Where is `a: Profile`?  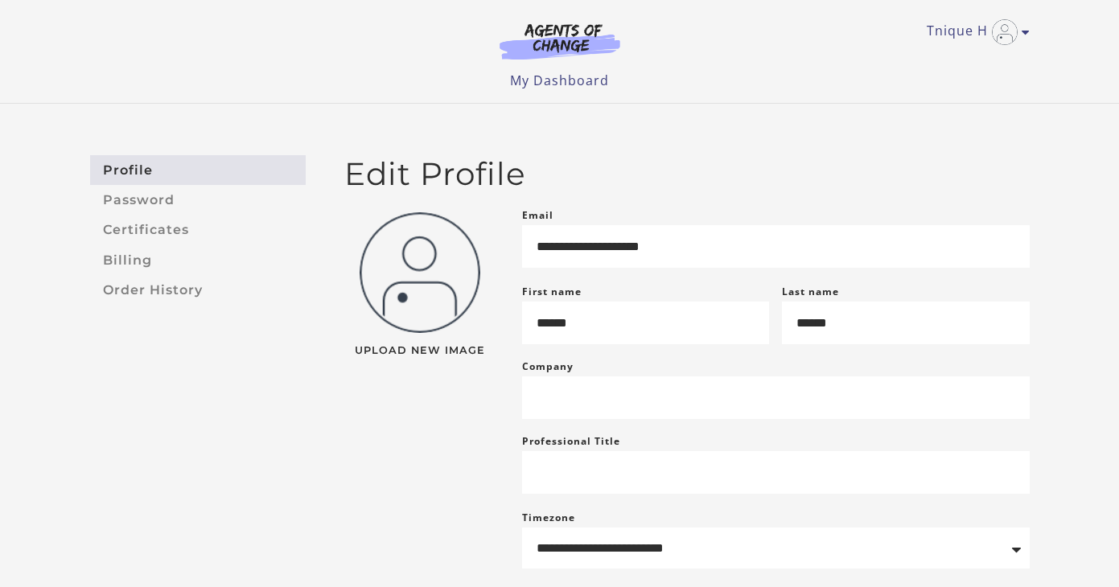 a: Profile is located at coordinates (198, 170).